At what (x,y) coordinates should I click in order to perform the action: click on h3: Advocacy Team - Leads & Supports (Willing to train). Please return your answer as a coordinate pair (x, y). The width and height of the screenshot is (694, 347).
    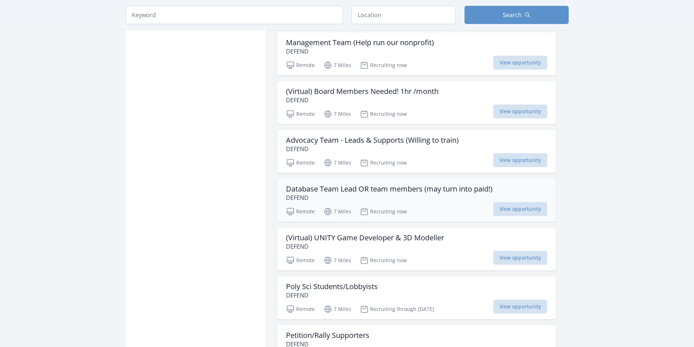
    Looking at the image, I should click on (372, 140).